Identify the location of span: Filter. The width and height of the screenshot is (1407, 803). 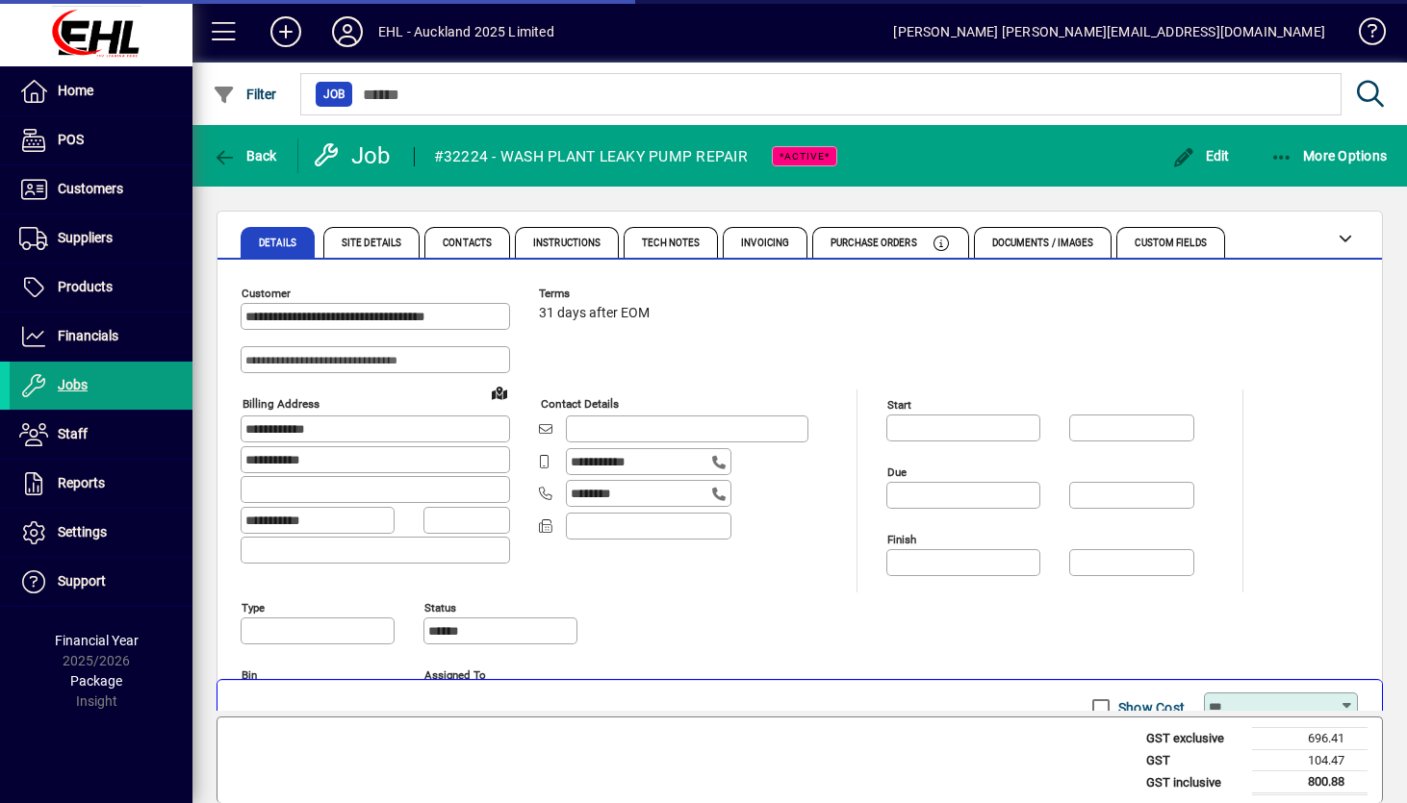
(244, 94).